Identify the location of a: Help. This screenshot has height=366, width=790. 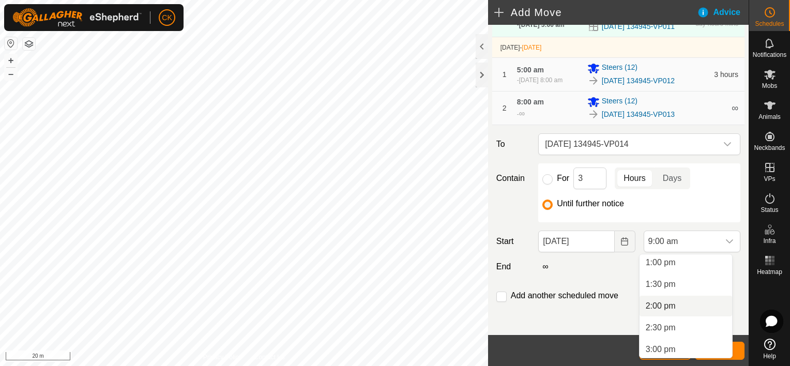
(769, 349).